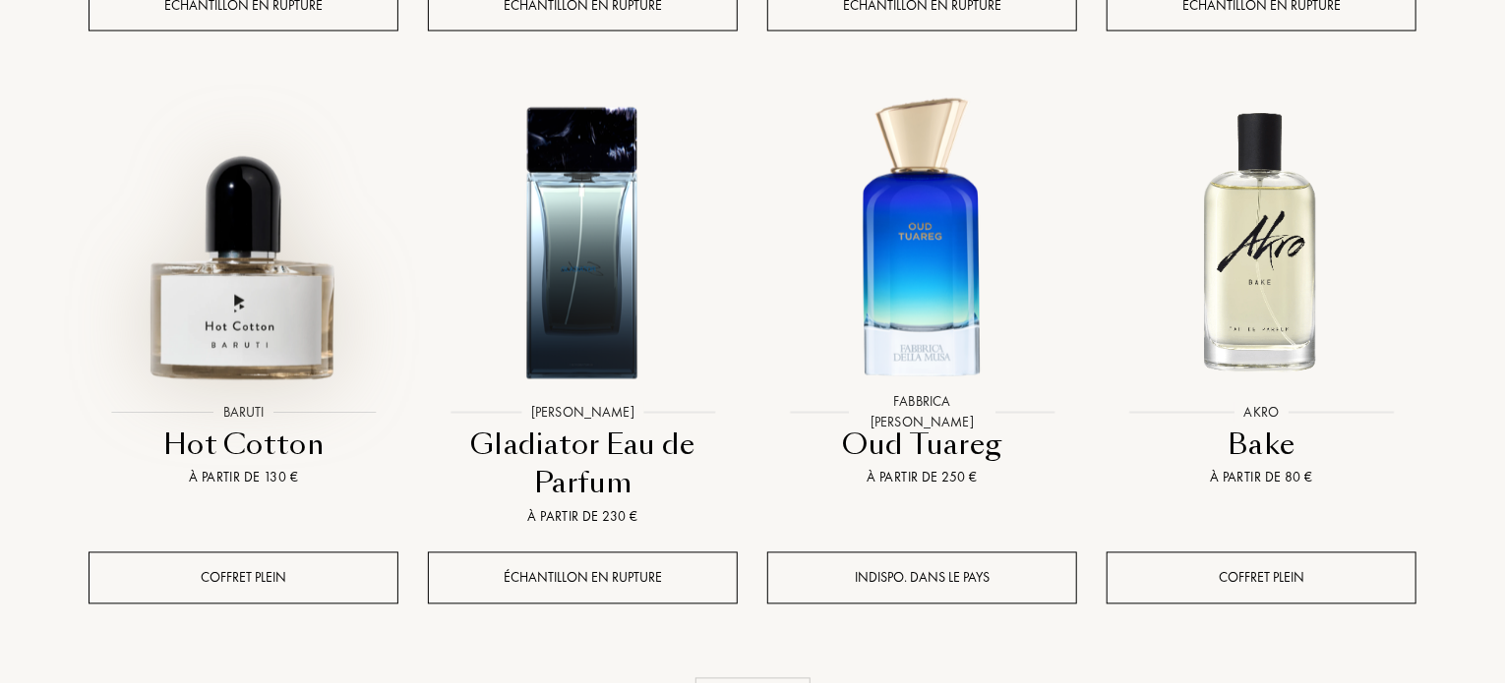 The width and height of the screenshot is (1505, 683). I want to click on div: Échantillon en rupture, so click(582, 578).